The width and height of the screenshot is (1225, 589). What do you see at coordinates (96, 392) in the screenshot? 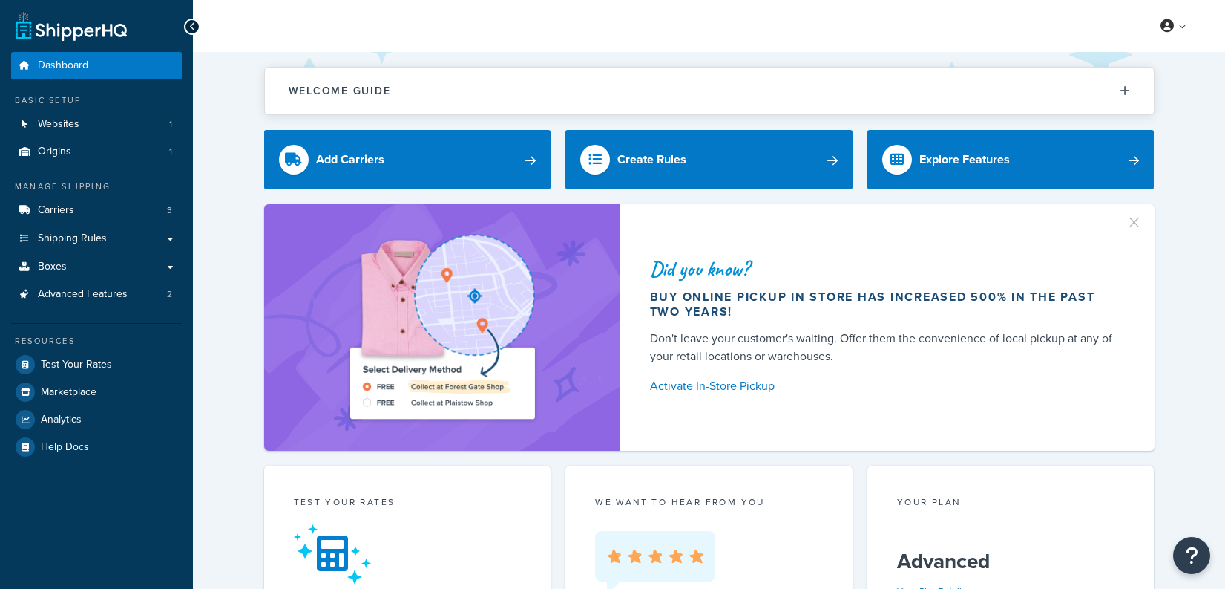
I see `li: Marketplace` at bounding box center [96, 392].